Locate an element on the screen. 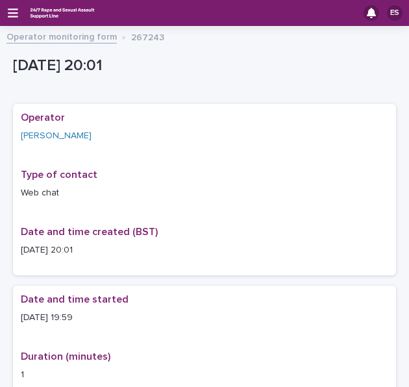  span: Type of contact is located at coordinates (59, 175).